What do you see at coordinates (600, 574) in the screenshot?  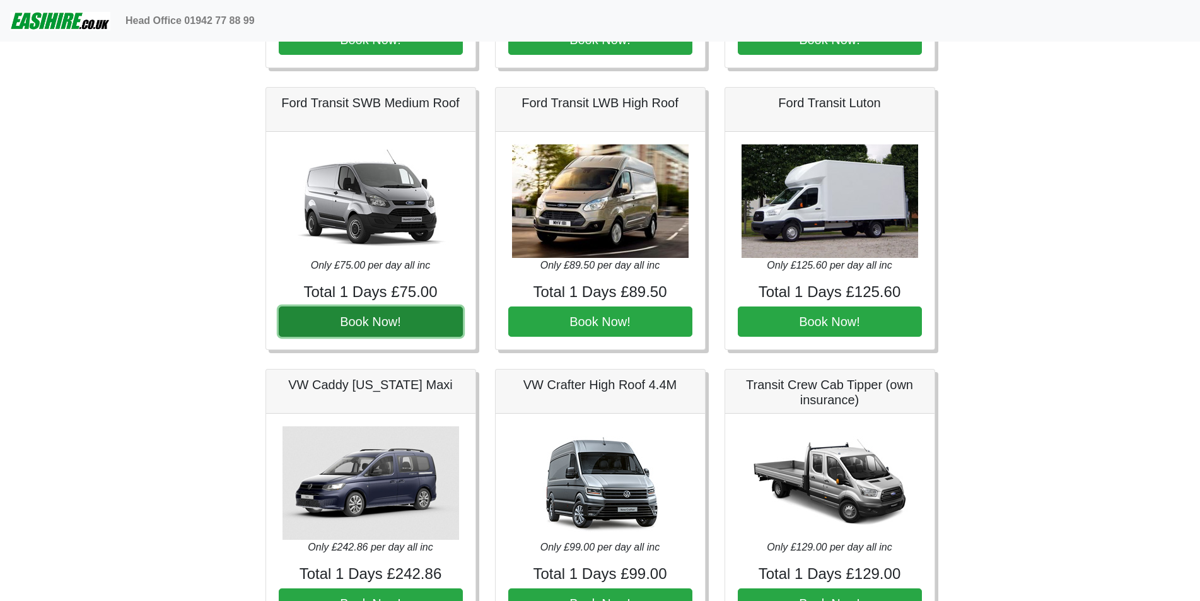 I see `h4: Total 1 Days £99.00` at bounding box center [600, 574].